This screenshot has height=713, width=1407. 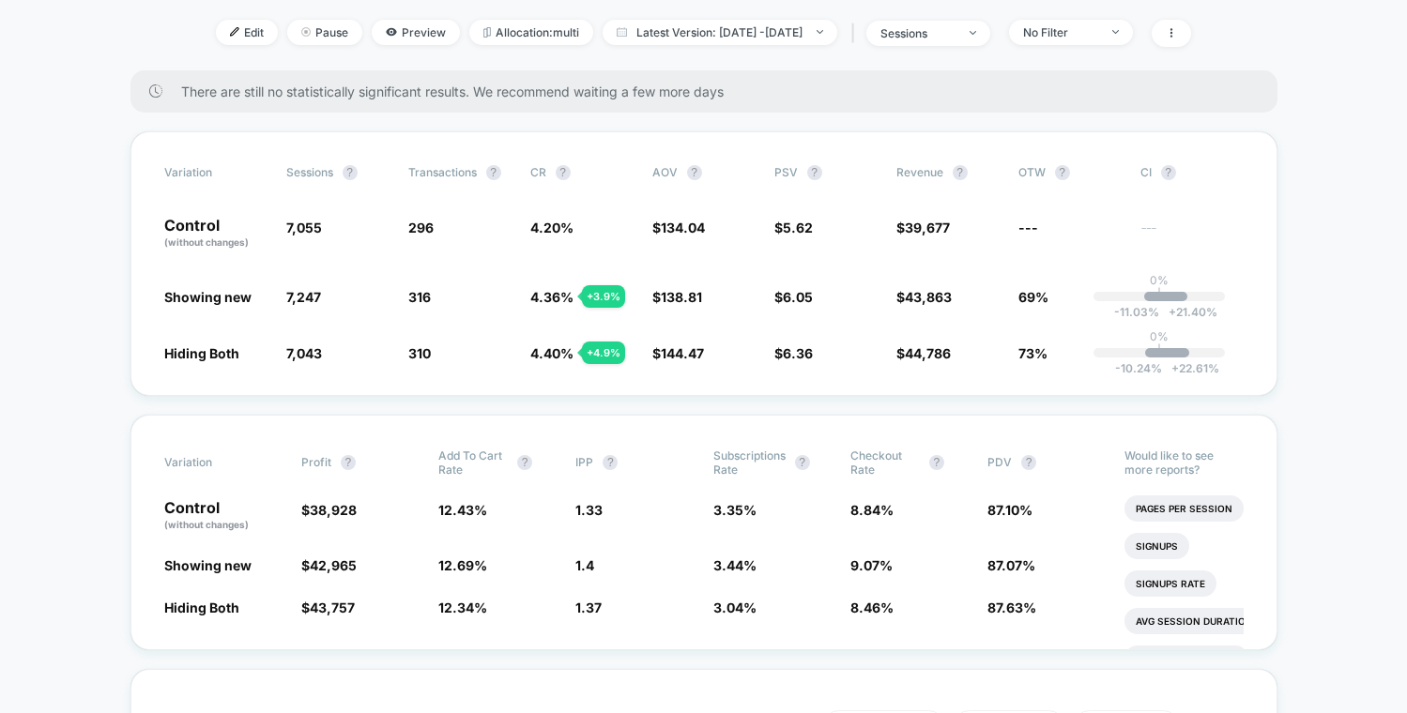 I want to click on div: sessions, so click(x=918, y=33).